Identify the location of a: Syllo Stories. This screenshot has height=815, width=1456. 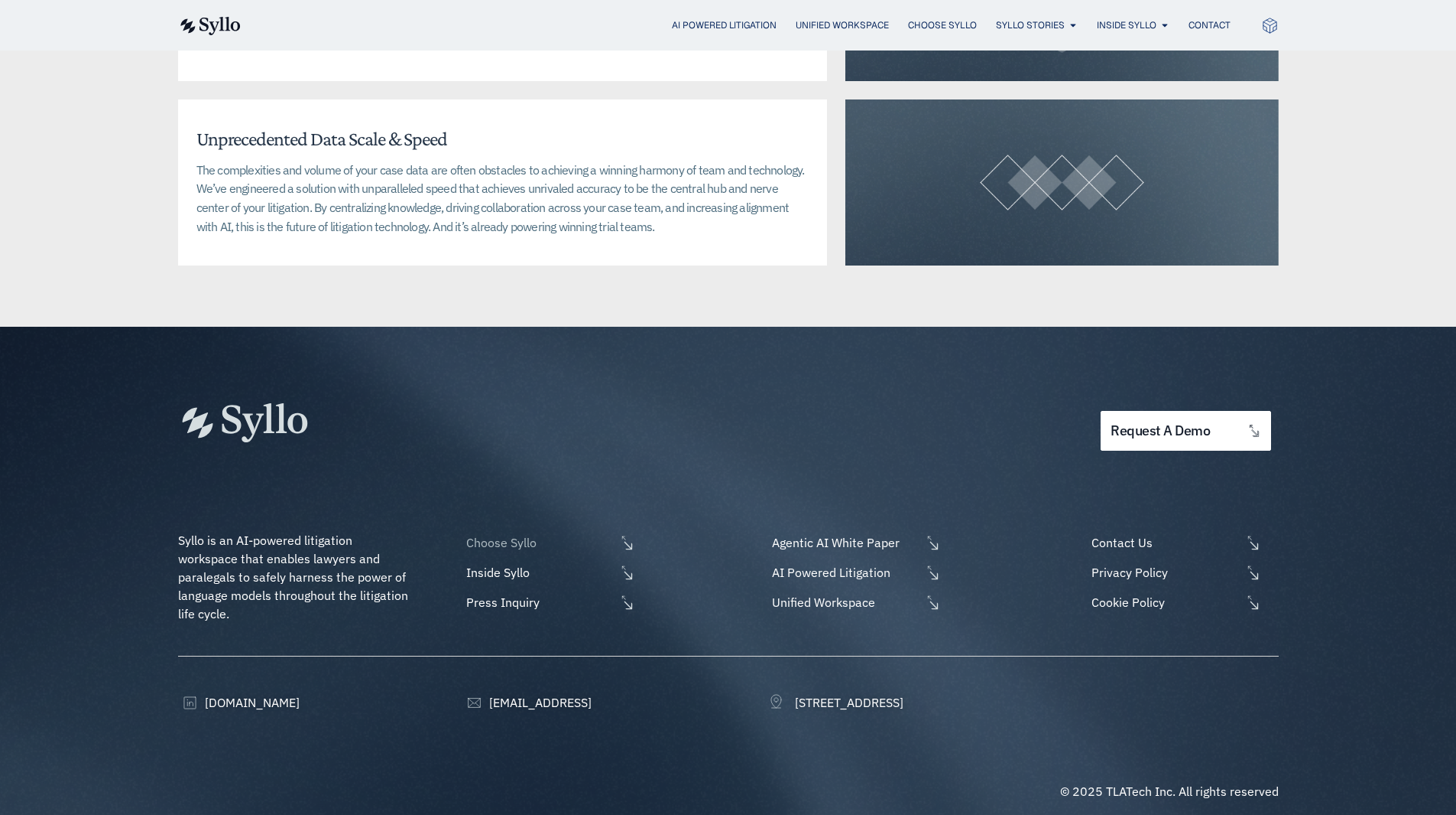
(1031, 25).